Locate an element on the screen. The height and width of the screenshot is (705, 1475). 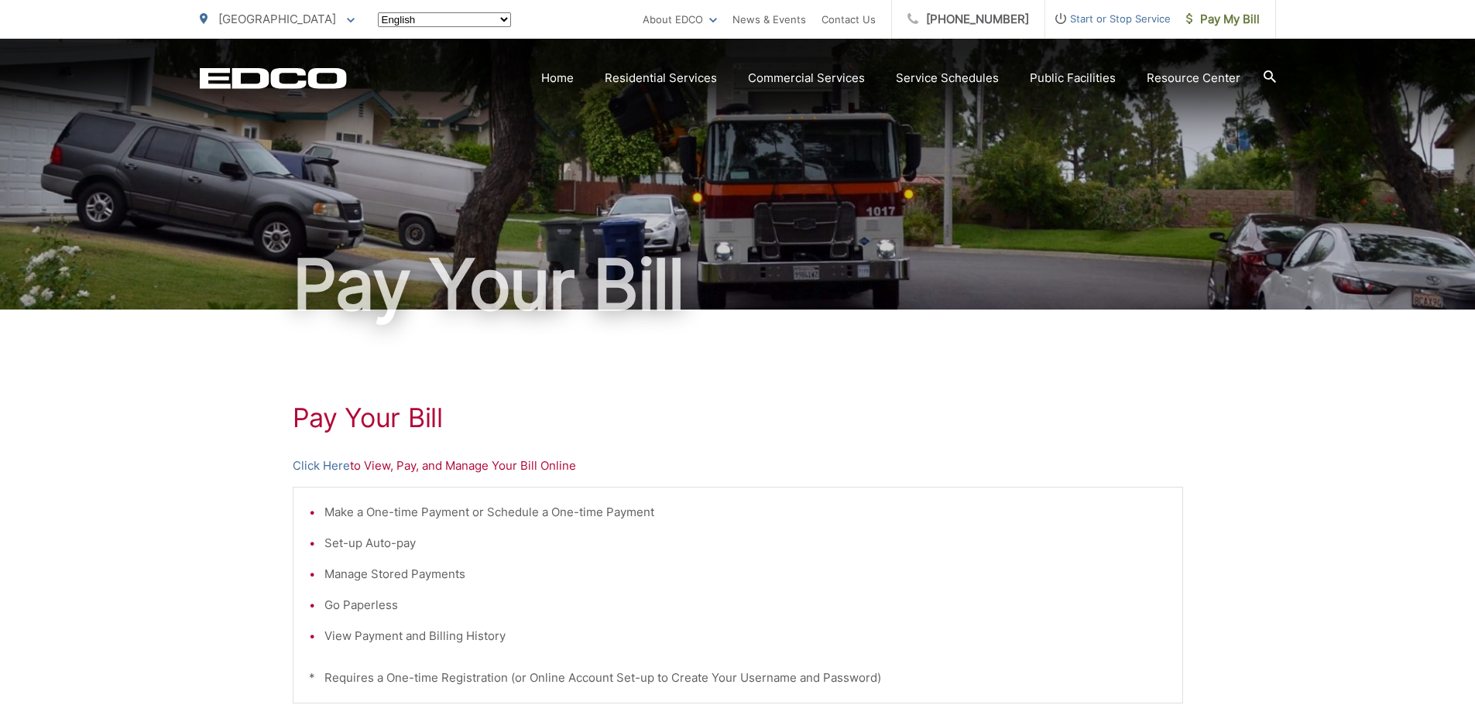
a: Public Facilities is located at coordinates (1072, 78).